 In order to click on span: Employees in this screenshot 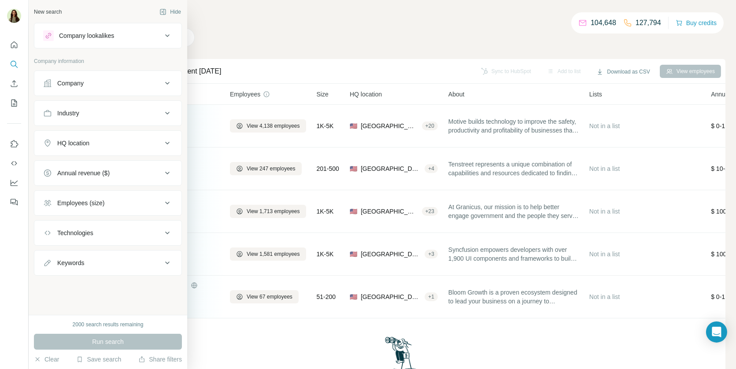, I will do `click(245, 94)`.